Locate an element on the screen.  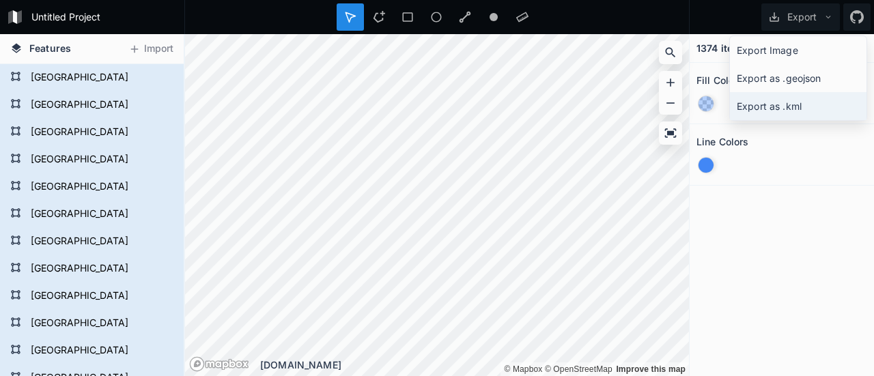
span: Features is located at coordinates (50, 48).